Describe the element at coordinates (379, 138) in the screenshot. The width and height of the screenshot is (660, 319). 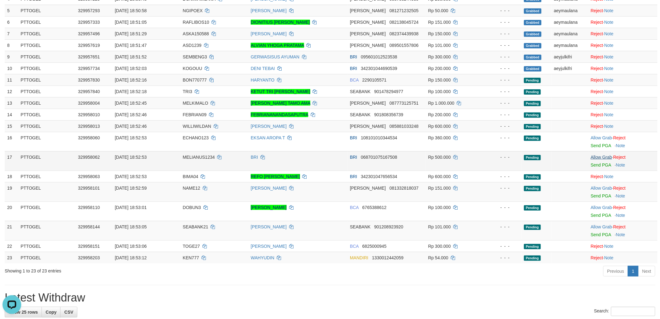
I see `span: Copy 108101010344534 to clipboard` at that location.